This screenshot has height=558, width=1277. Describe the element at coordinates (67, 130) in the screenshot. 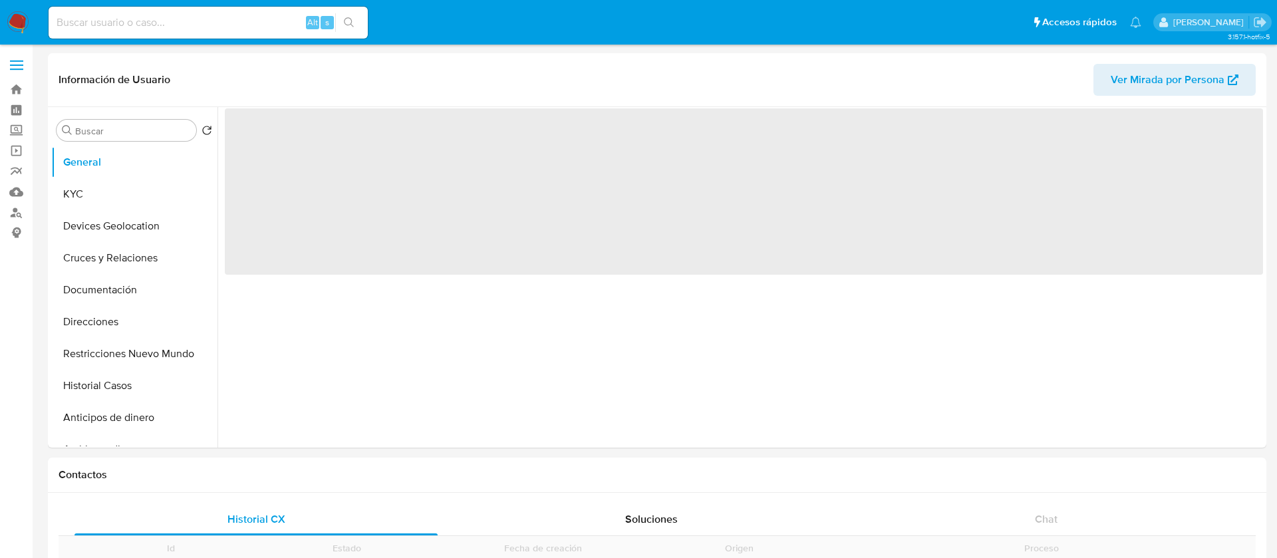

I see `button: Buscar` at that location.